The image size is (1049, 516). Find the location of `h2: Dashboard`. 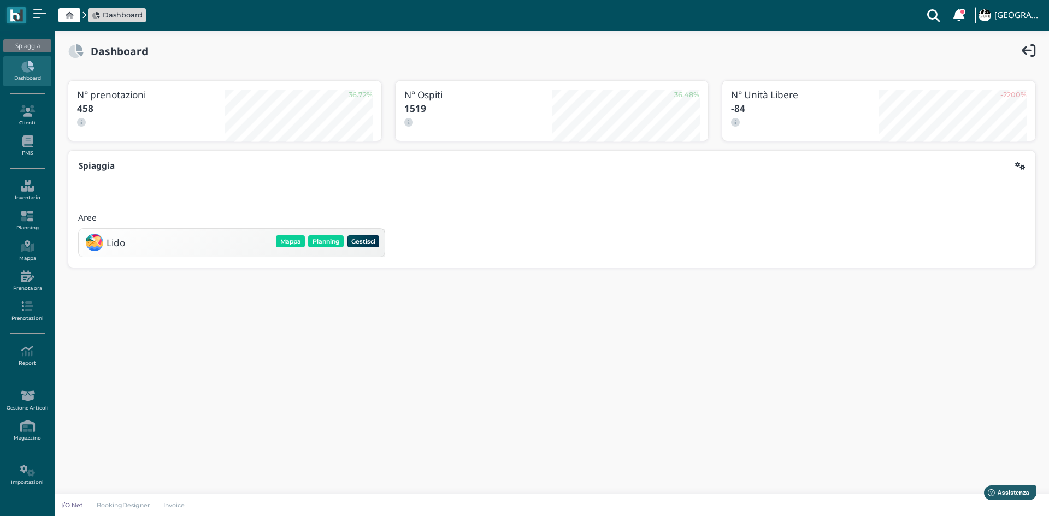

h2: Dashboard is located at coordinates (116, 51).